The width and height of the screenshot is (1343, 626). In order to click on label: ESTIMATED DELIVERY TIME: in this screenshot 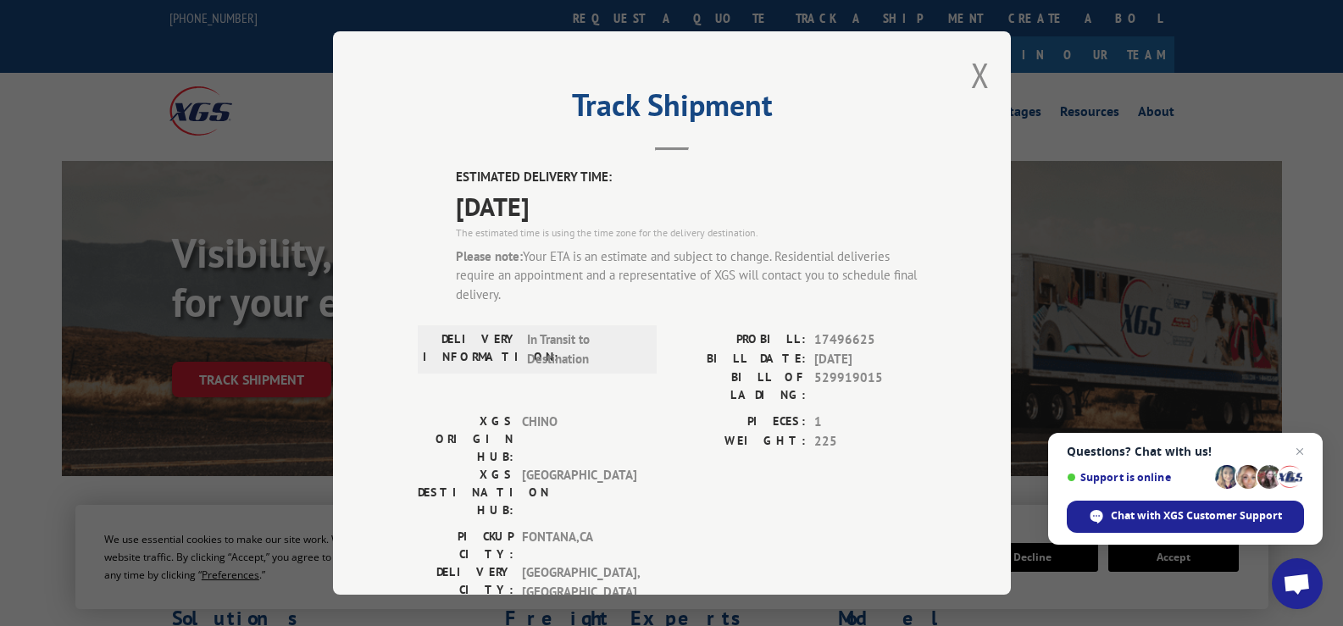, I will do `click(690, 177)`.